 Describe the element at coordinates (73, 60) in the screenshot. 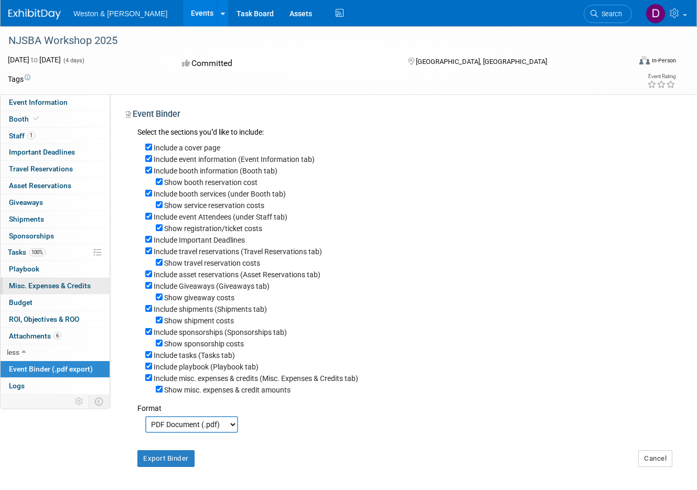

I see `span: (4 days)` at that location.